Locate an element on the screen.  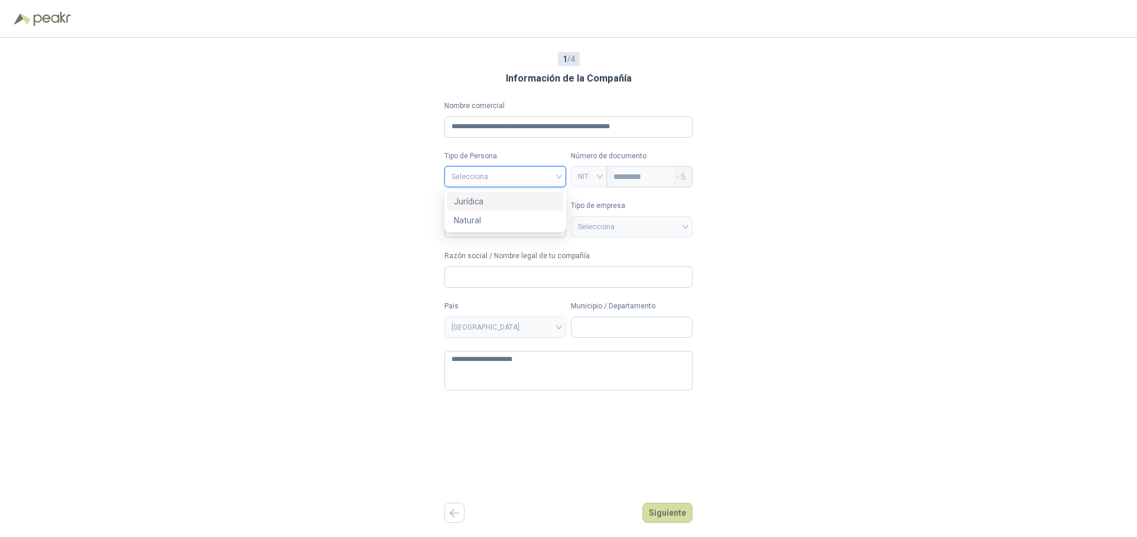
div: Jurídica is located at coordinates (505, 201).